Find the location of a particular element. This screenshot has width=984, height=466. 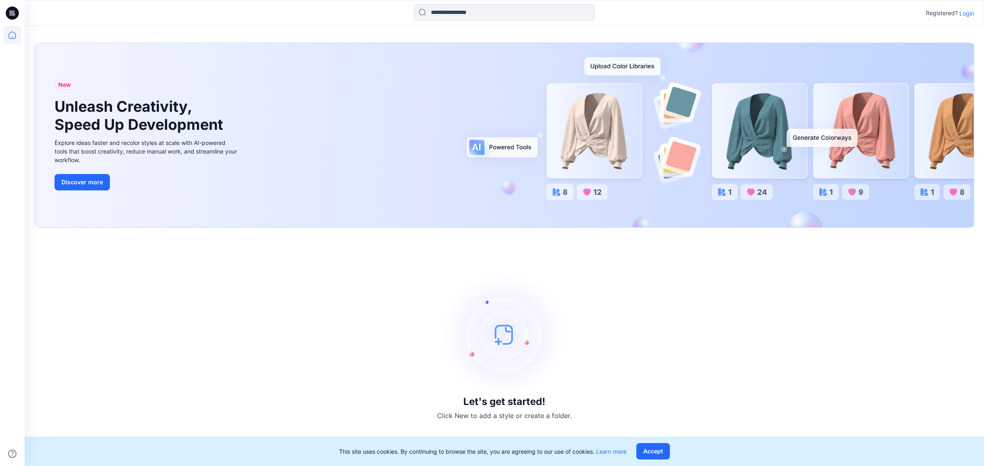

button: Discover more is located at coordinates (82, 182).